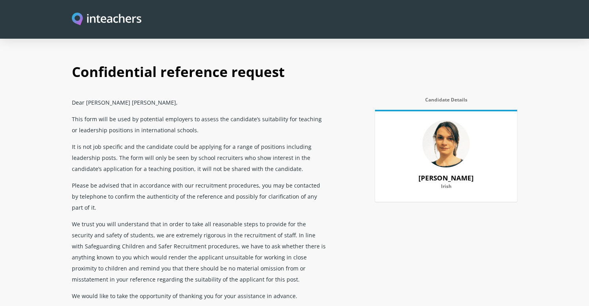 This screenshot has height=306, width=589. What do you see at coordinates (200, 124) in the screenshot?
I see `p: This form will be used by potential employers to assess the candidate’s suitability for teaching ...` at bounding box center [200, 124].